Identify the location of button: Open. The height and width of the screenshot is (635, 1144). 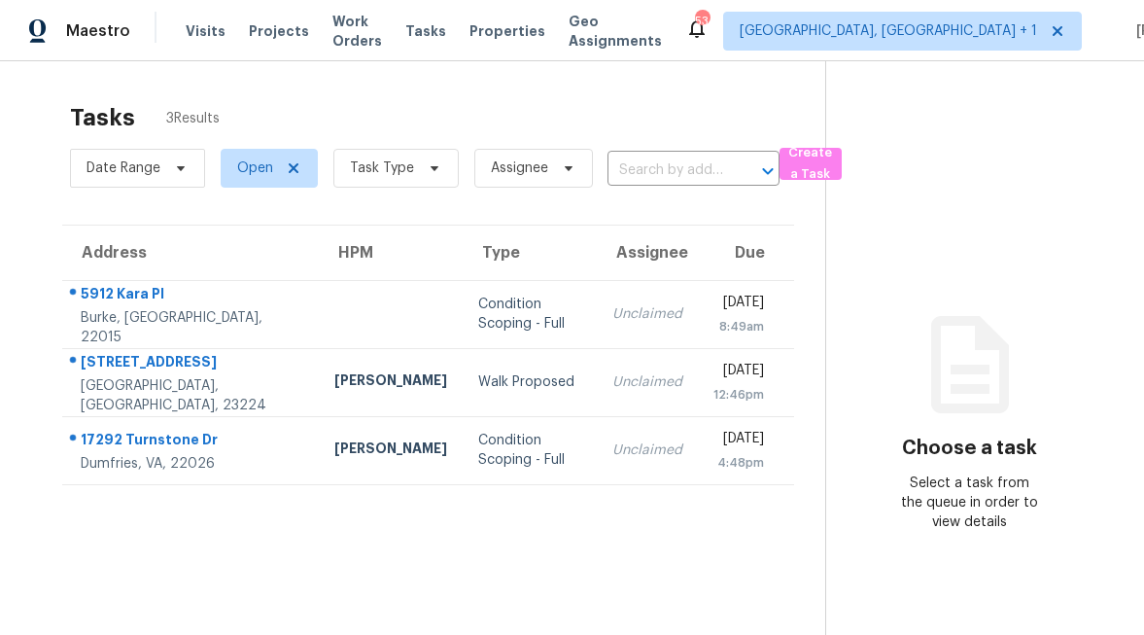
(768, 171).